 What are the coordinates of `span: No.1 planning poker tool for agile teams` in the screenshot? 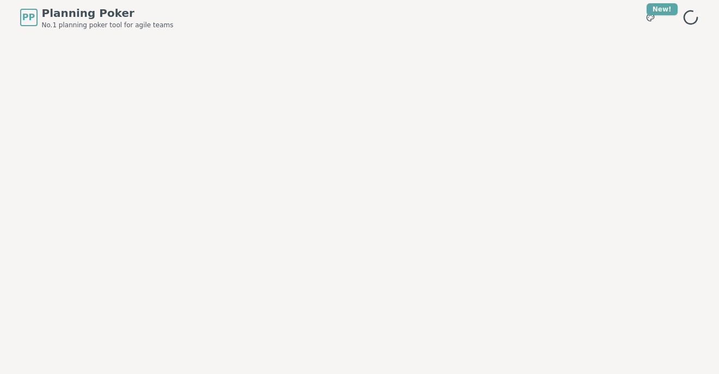 It's located at (108, 25).